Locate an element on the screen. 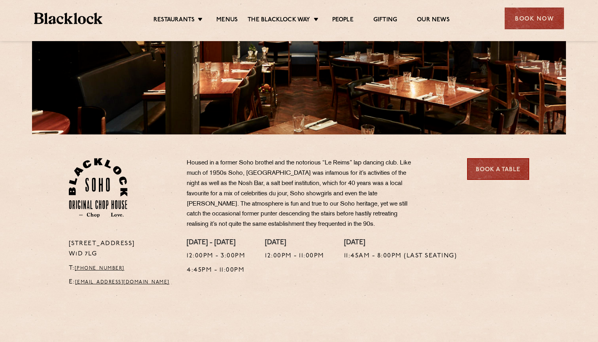 This screenshot has height=342, width=598. img: BL_Textured_Logo-footer-cropped.svg is located at coordinates (68, 18).